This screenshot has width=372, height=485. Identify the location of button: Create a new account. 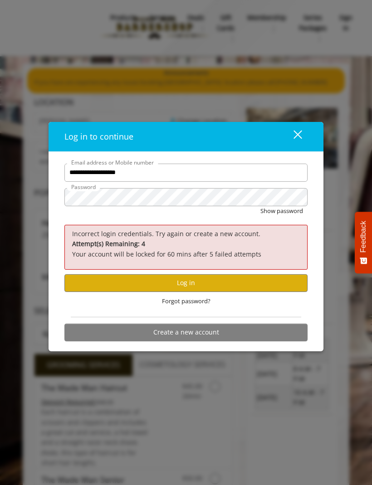
(186, 332).